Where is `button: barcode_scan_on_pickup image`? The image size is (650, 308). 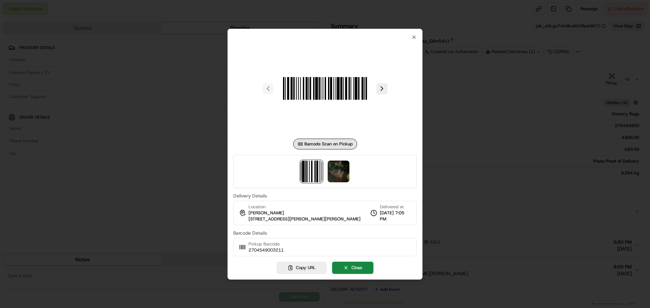 button: barcode_scan_on_pickup image is located at coordinates (311, 172).